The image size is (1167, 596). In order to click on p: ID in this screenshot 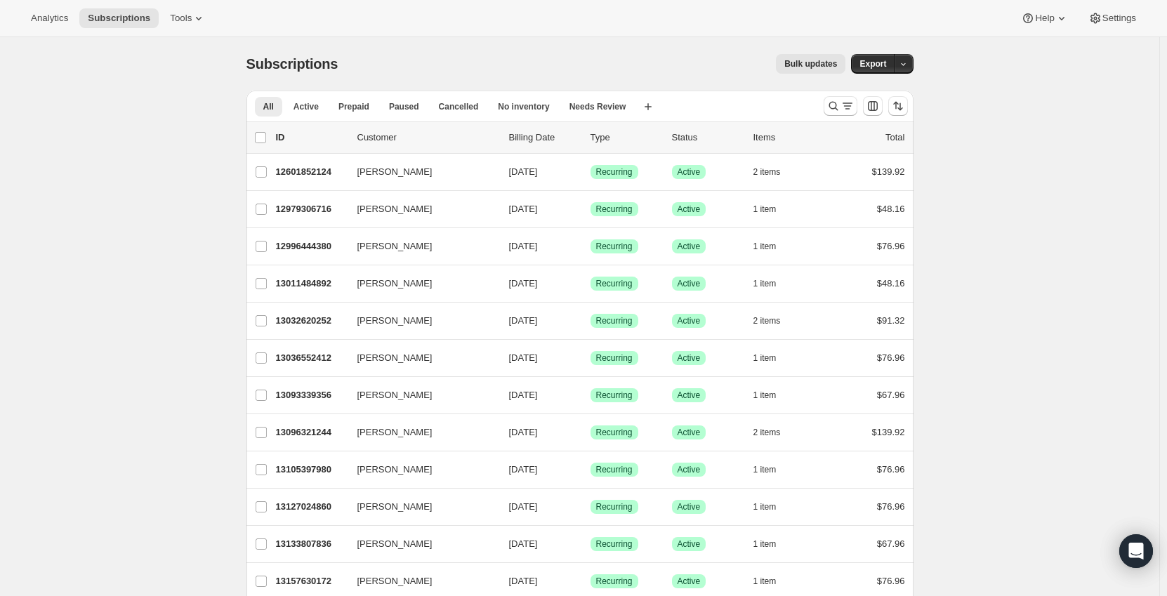, I will do `click(311, 138)`.